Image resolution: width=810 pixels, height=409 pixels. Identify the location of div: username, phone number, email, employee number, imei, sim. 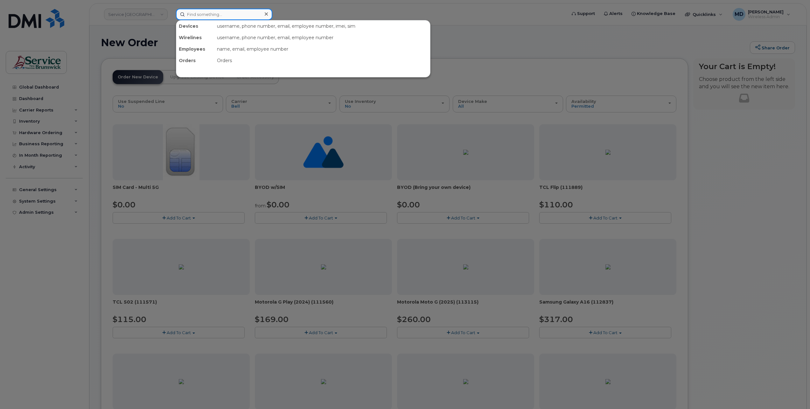
(322, 26).